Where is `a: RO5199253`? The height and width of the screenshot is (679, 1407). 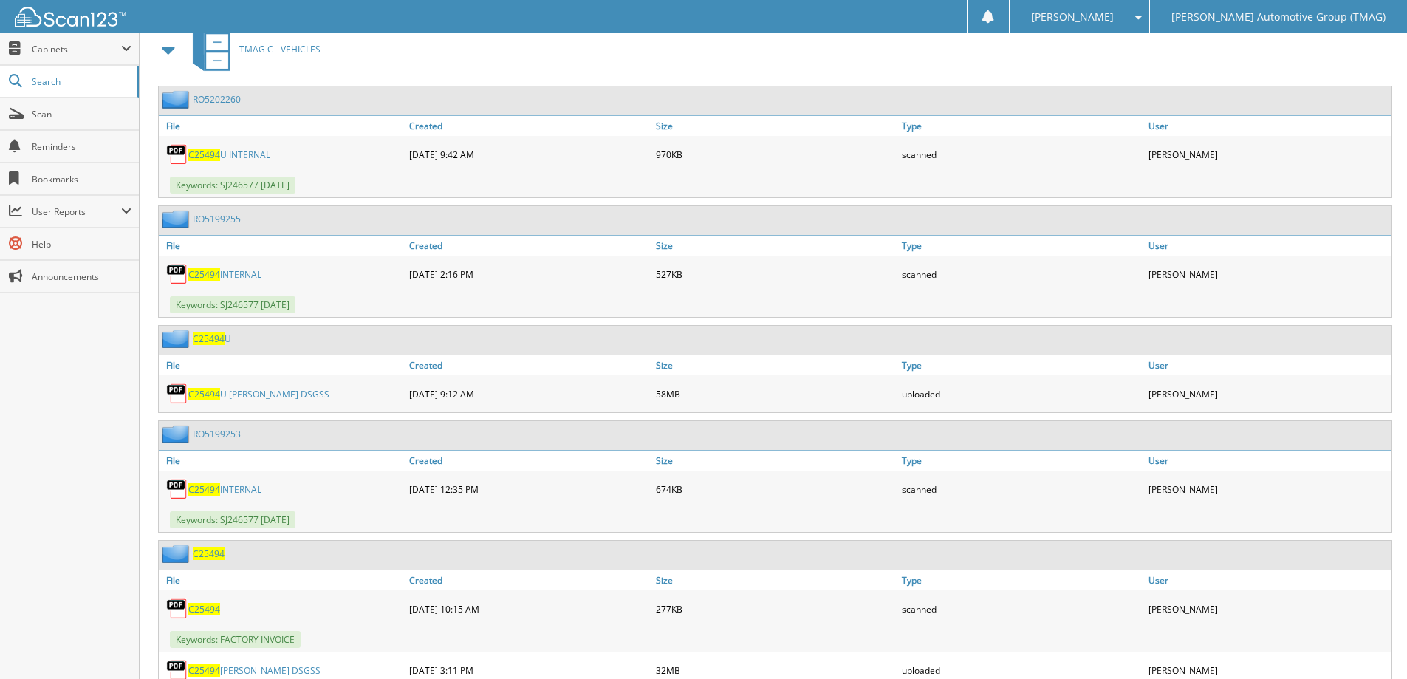
a: RO5199253 is located at coordinates (216, 434).